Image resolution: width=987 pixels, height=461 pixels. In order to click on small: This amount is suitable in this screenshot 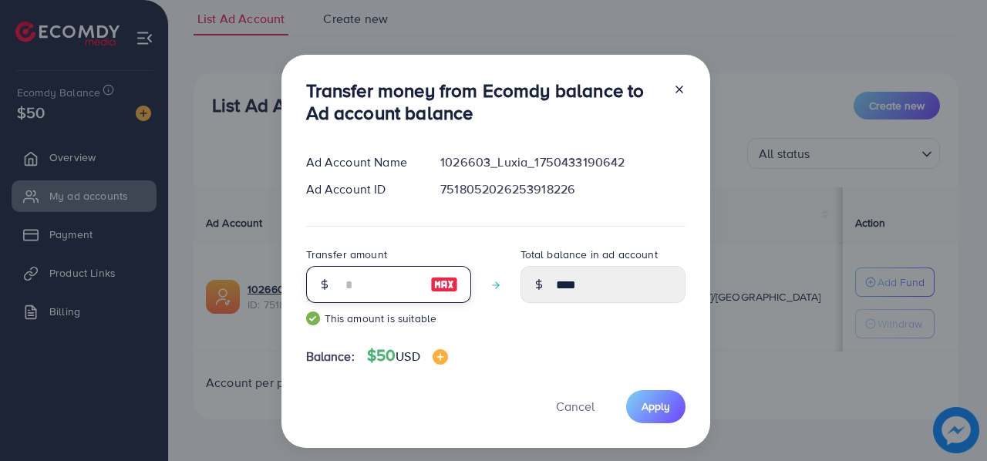, I will do `click(389, 318)`.